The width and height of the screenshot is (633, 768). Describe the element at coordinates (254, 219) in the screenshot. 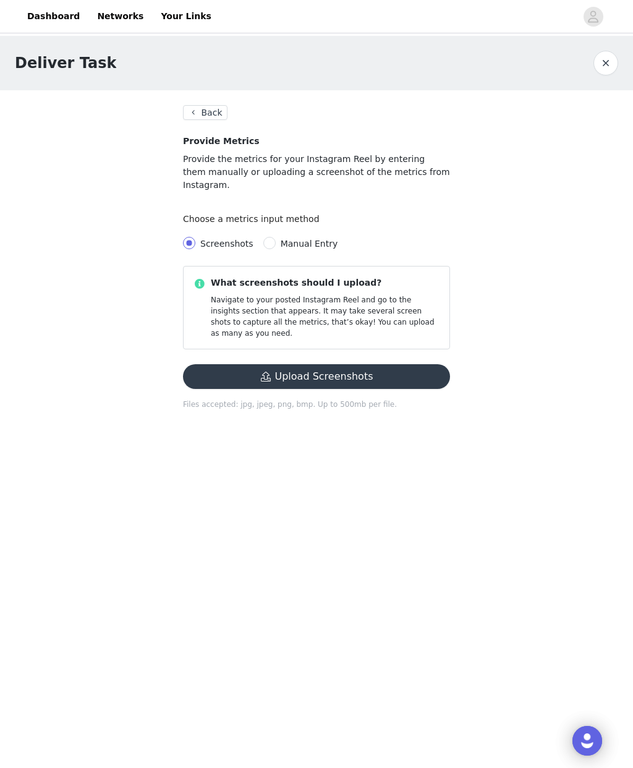

I see `label: Choose a metrics input method` at that location.